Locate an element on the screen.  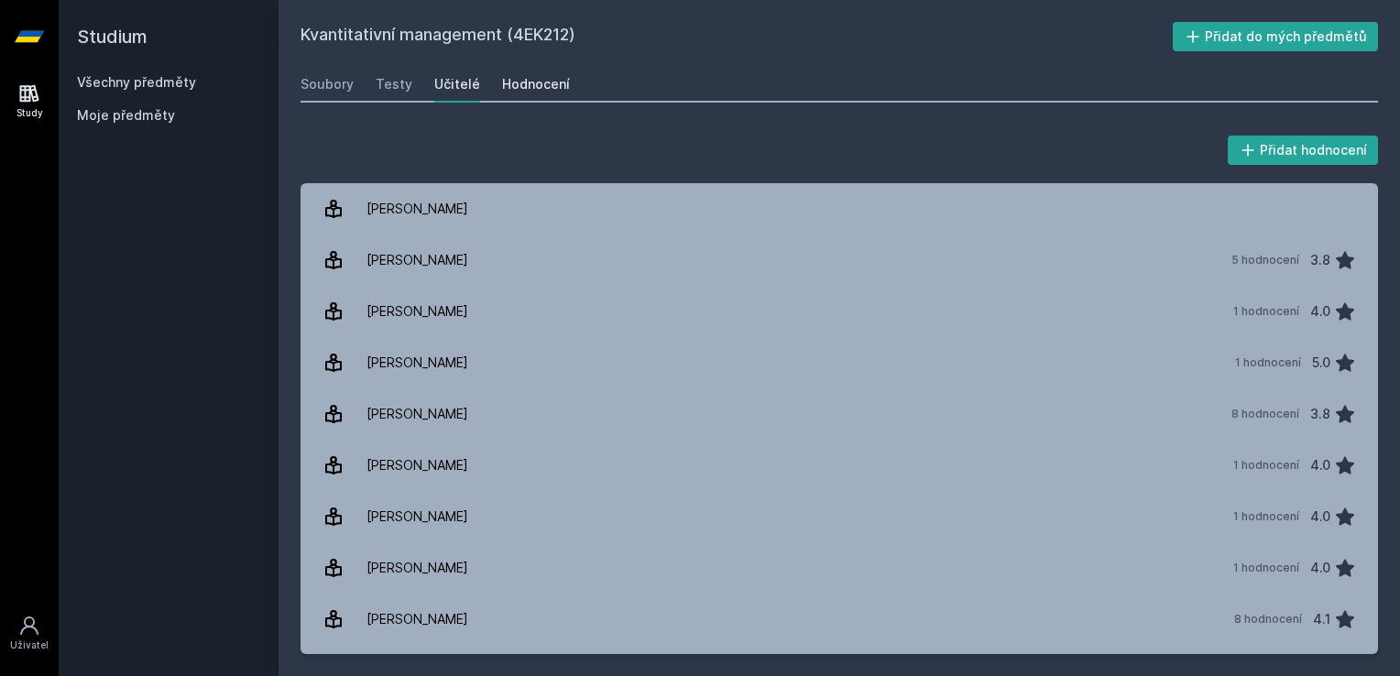
div: Study is located at coordinates (29, 113).